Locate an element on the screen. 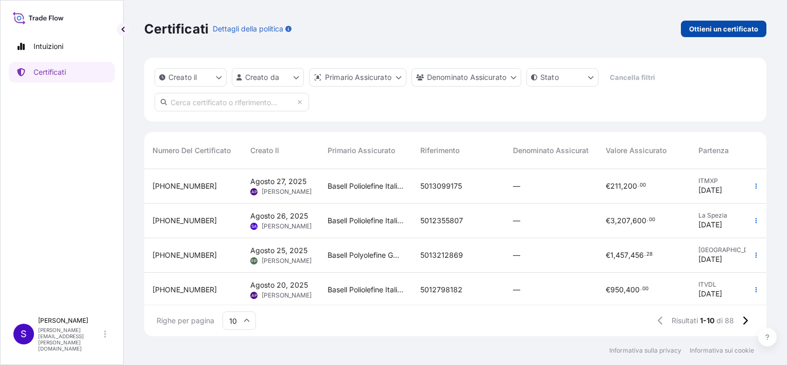 This screenshot has height=365, width=787. p: Primario Assicurato is located at coordinates (358, 77).